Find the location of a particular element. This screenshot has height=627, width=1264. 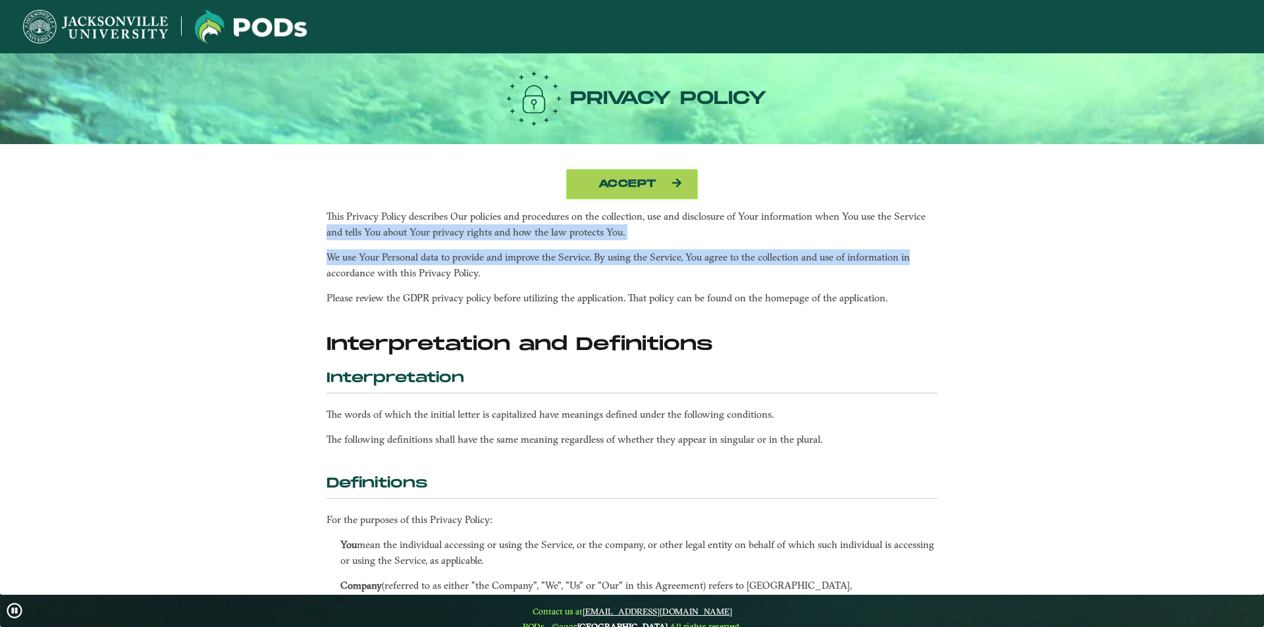

h2: Interpretation and Definitions is located at coordinates (632, 345).